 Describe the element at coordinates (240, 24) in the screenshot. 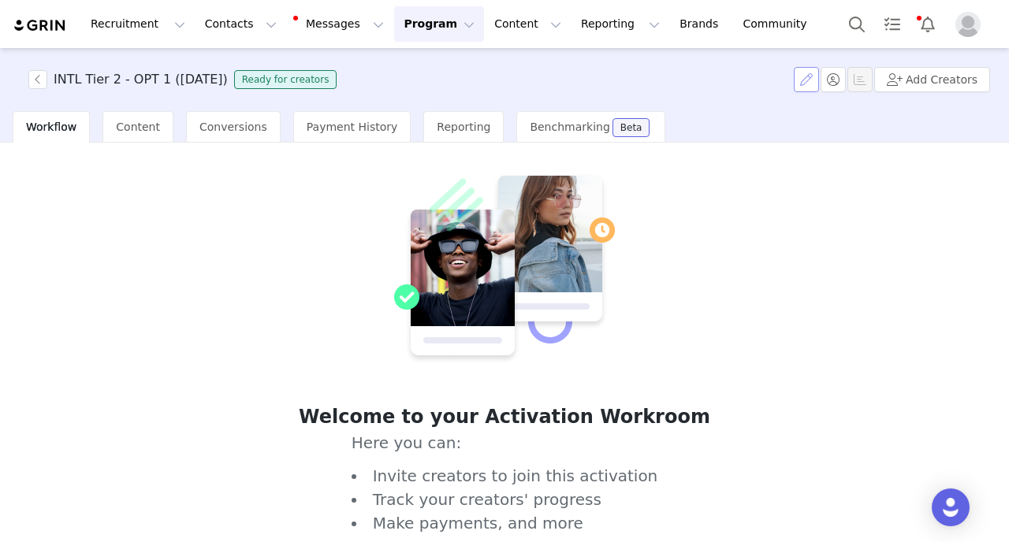

I see `button: Contacts` at that location.